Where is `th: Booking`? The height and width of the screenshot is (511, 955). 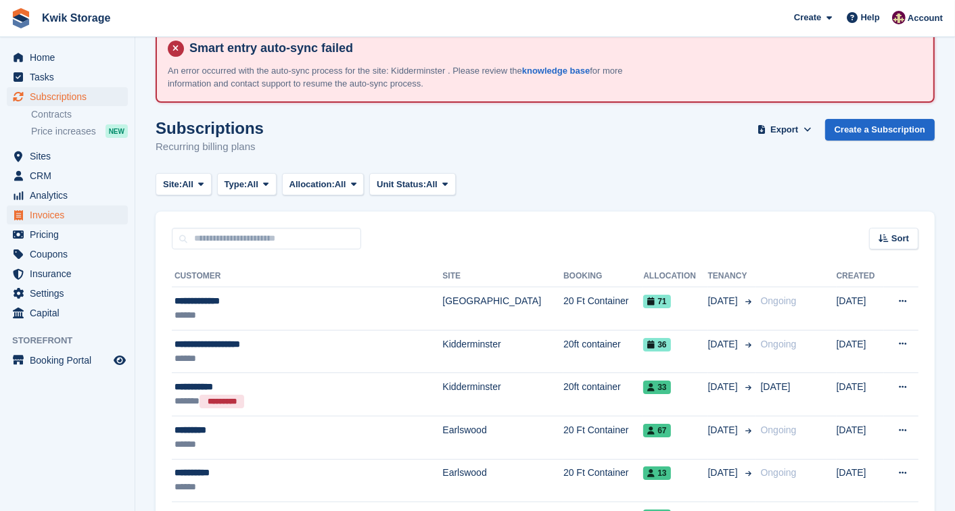 th: Booking is located at coordinates (603, 277).